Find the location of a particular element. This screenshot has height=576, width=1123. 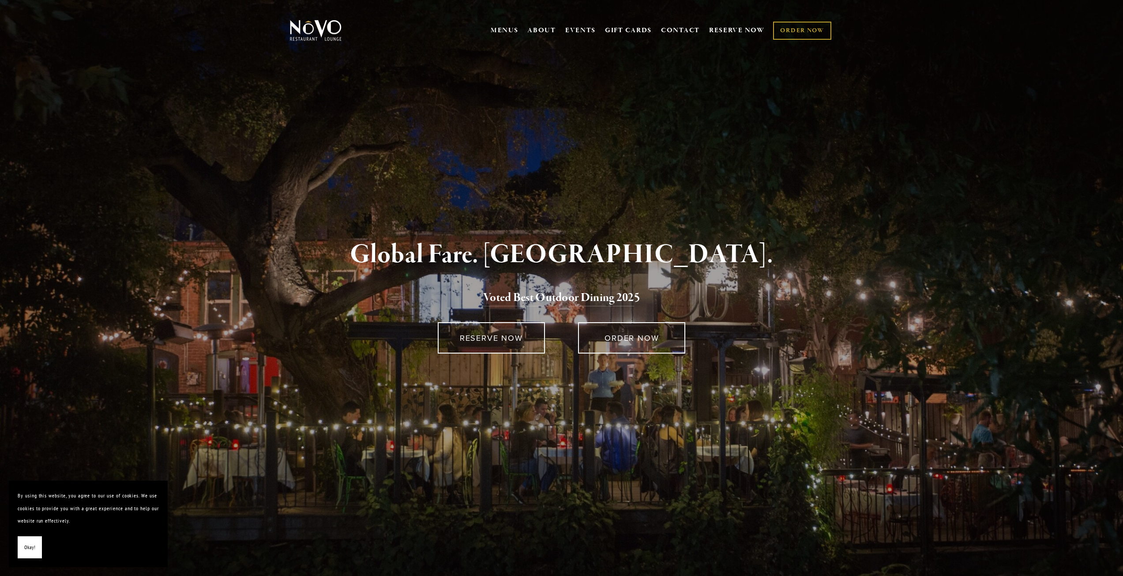

a: MENUS is located at coordinates (504, 30).